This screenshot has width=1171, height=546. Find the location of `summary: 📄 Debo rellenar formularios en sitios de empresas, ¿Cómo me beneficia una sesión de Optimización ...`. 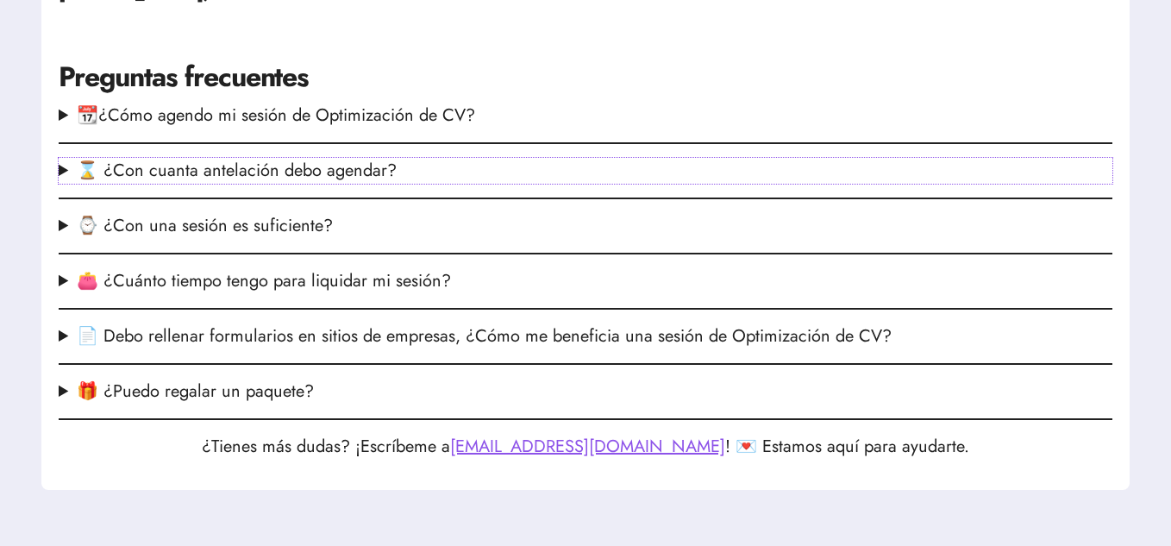

summary: 📄 Debo rellenar formularios en sitios de empresas, ¿Cómo me beneficia una sesión de Optimización ... is located at coordinates (586, 336).